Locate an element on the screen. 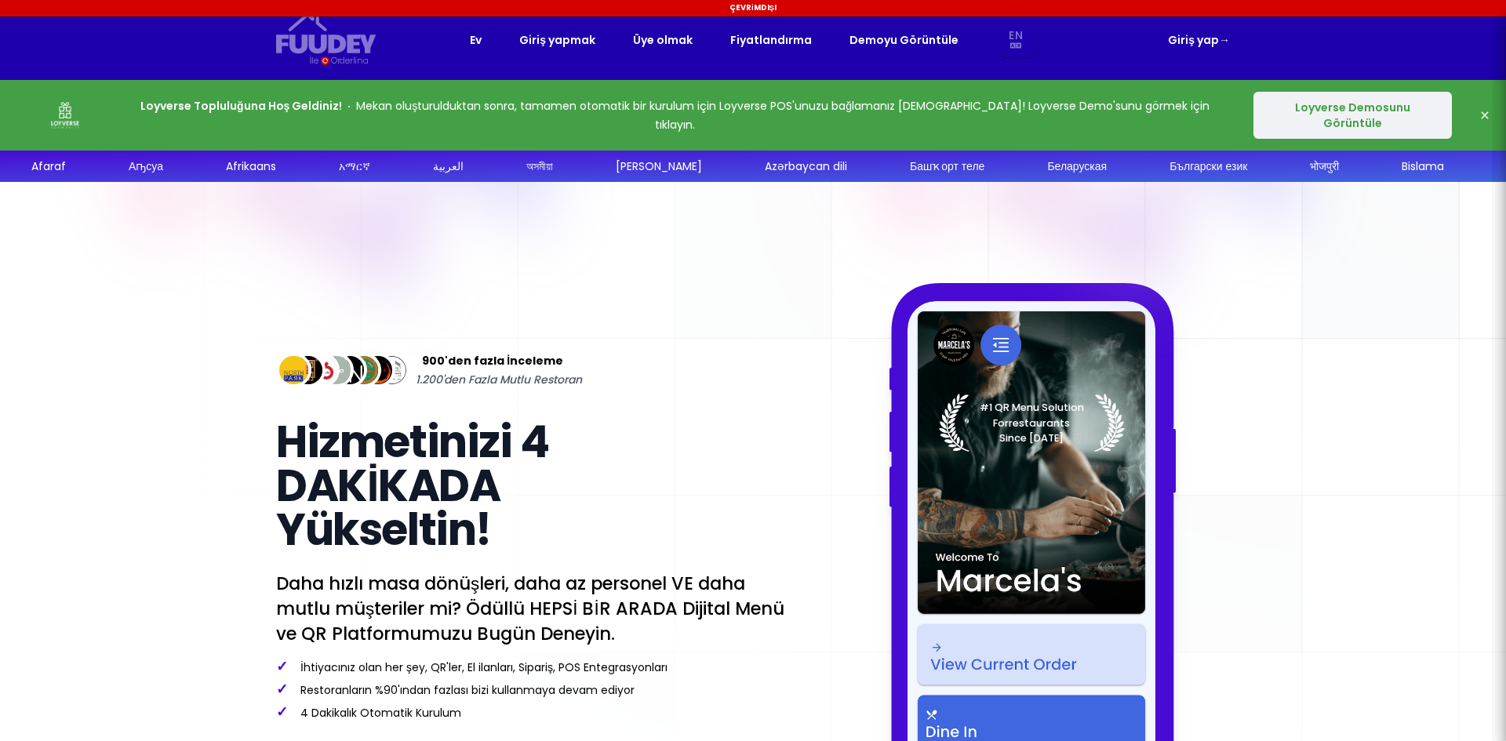 The width and height of the screenshot is (1506, 741). font: Daha hızlı masa dönüşleri, daha az personel VE daha mutlu müşteriler mi? Ödüllü HEPSİ BİR ARADA D... is located at coordinates (530, 609).